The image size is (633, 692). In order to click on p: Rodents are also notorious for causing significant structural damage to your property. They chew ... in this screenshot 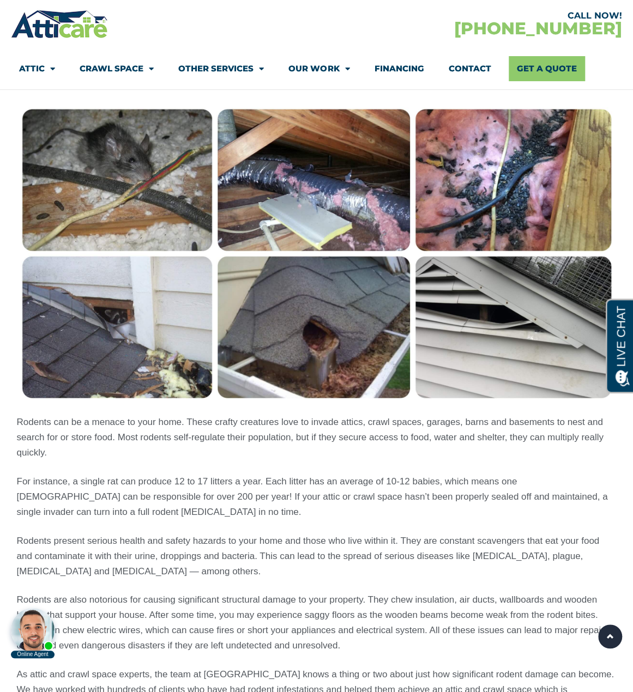, I will do `click(317, 623)`.